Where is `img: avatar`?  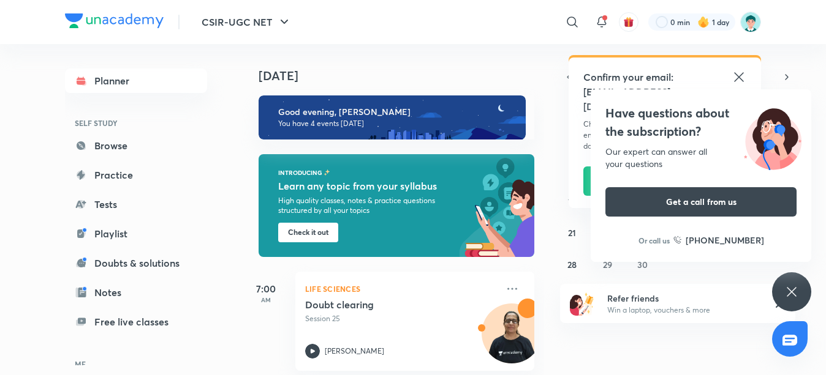 img: avatar is located at coordinates (628, 22).